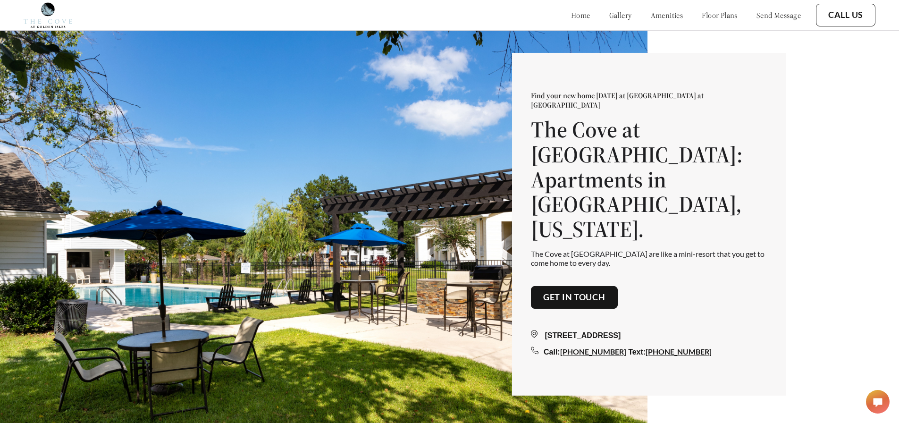 The width and height of the screenshot is (899, 423). Describe the element at coordinates (845, 15) in the screenshot. I see `button: Call Us` at that location.